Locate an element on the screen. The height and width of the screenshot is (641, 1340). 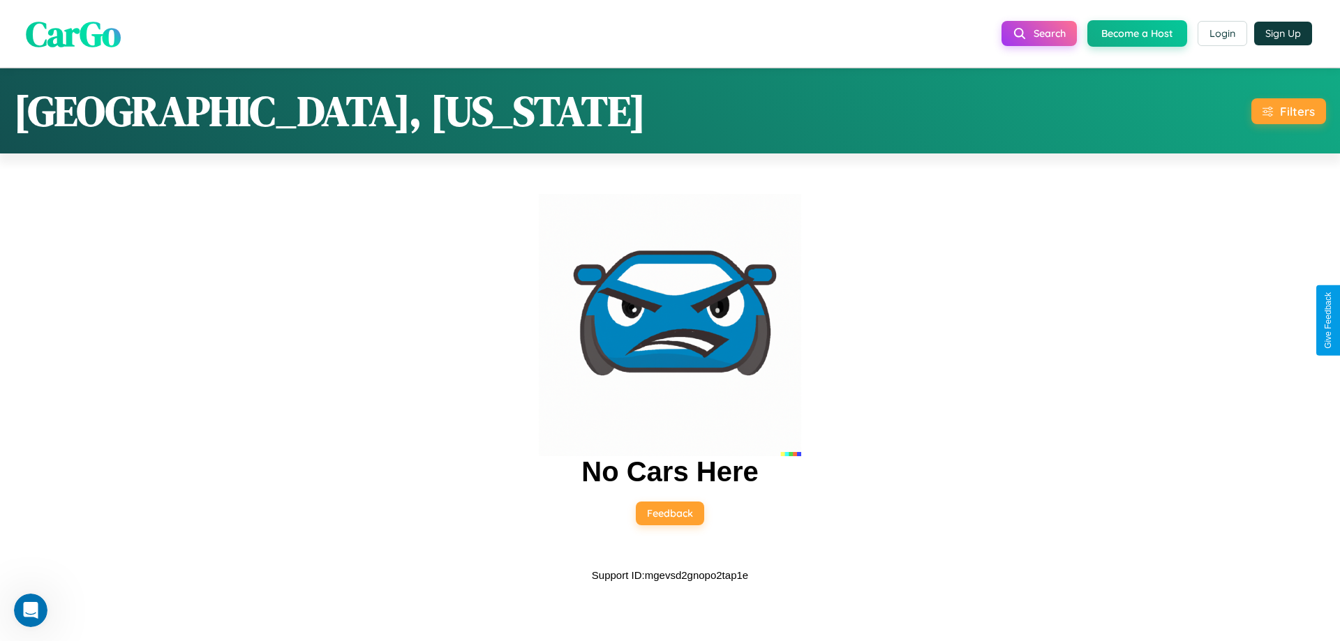
div: Give Feedback is located at coordinates (1328, 320).